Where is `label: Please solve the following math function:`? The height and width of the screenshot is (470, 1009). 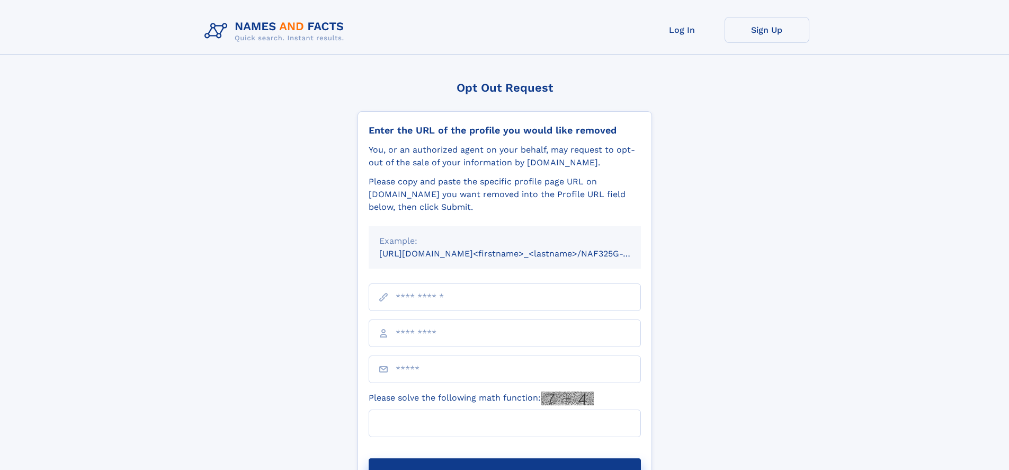
label: Please solve the following math function: is located at coordinates (481, 398).